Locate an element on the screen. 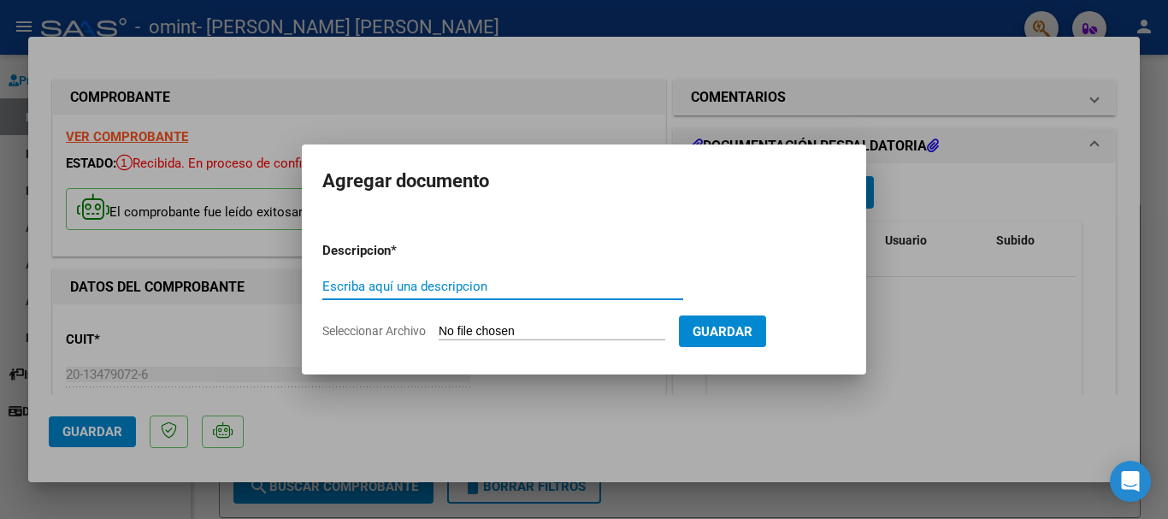 The image size is (1168, 519). span: Guardar is located at coordinates (722, 332).